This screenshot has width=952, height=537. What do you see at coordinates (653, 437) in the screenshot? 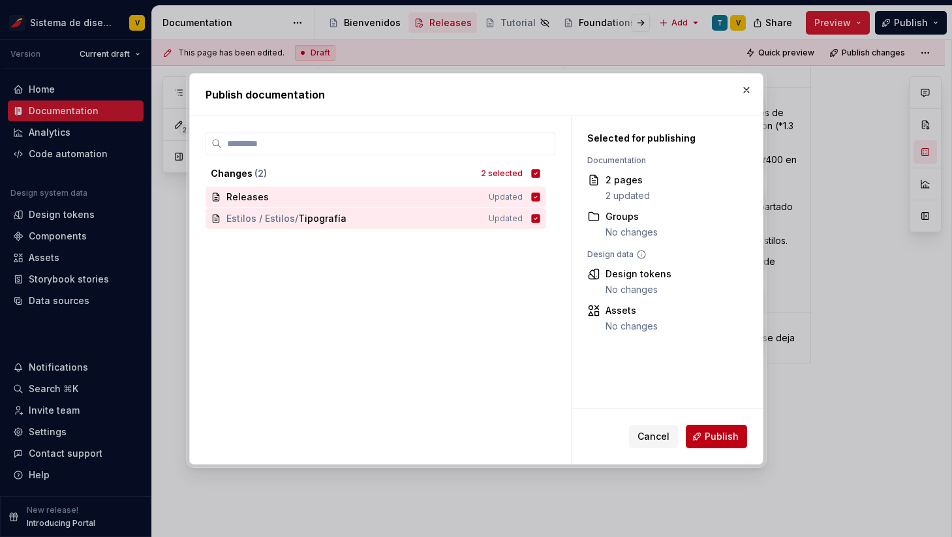
I see `span: Cancel` at bounding box center [653, 437].